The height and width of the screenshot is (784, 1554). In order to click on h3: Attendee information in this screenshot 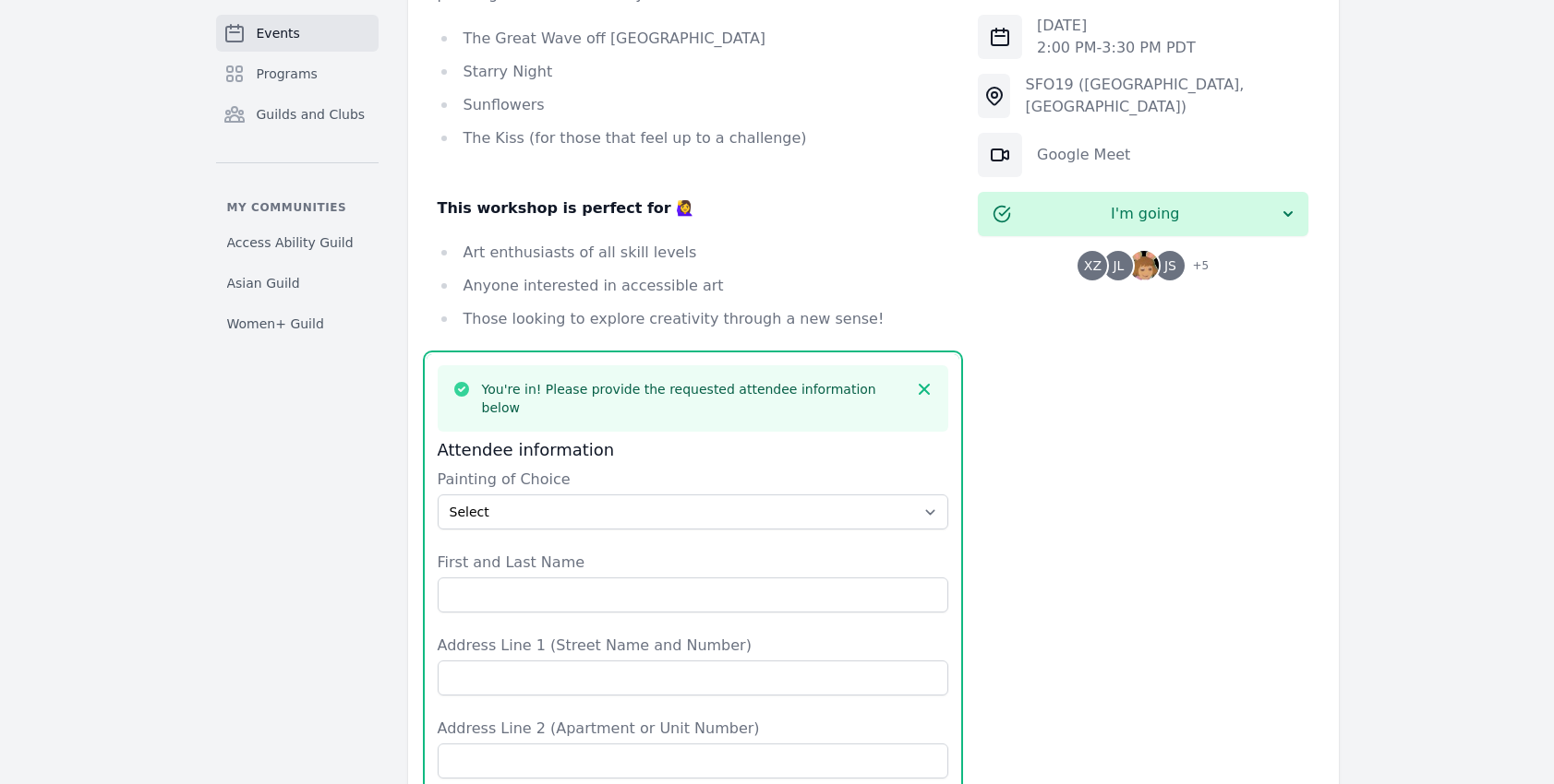, I will do `click(693, 451)`.